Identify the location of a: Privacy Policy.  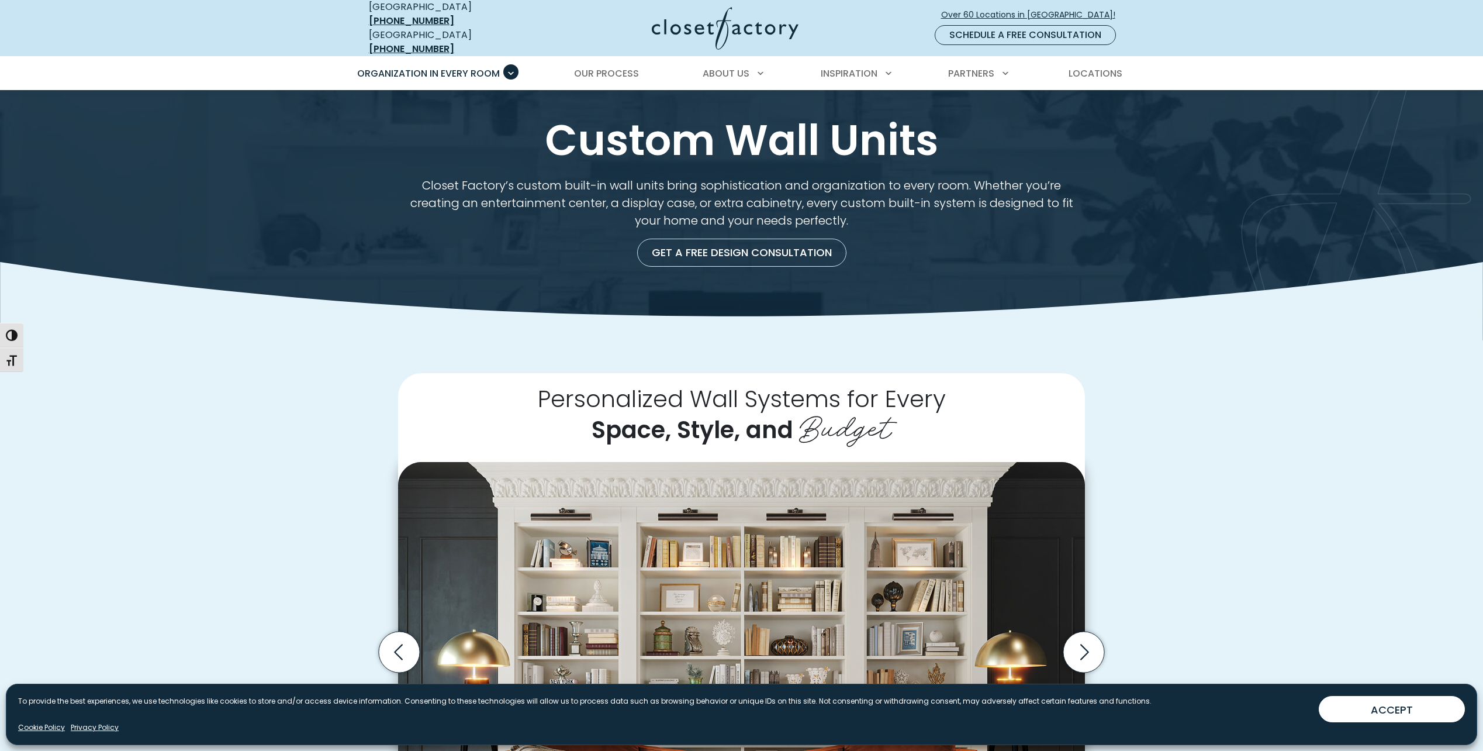
(95, 727).